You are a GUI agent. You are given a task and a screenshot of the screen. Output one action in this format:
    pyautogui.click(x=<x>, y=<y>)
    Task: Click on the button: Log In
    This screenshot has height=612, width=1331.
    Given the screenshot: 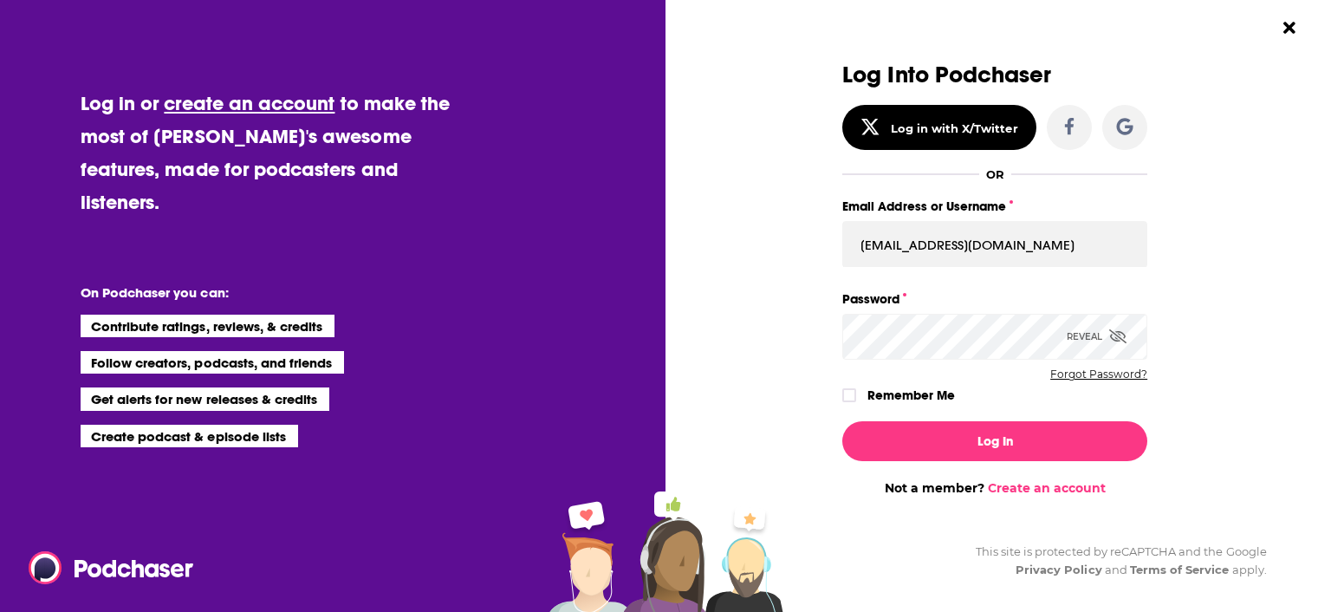 What is the action you would take?
    pyautogui.click(x=995, y=441)
    